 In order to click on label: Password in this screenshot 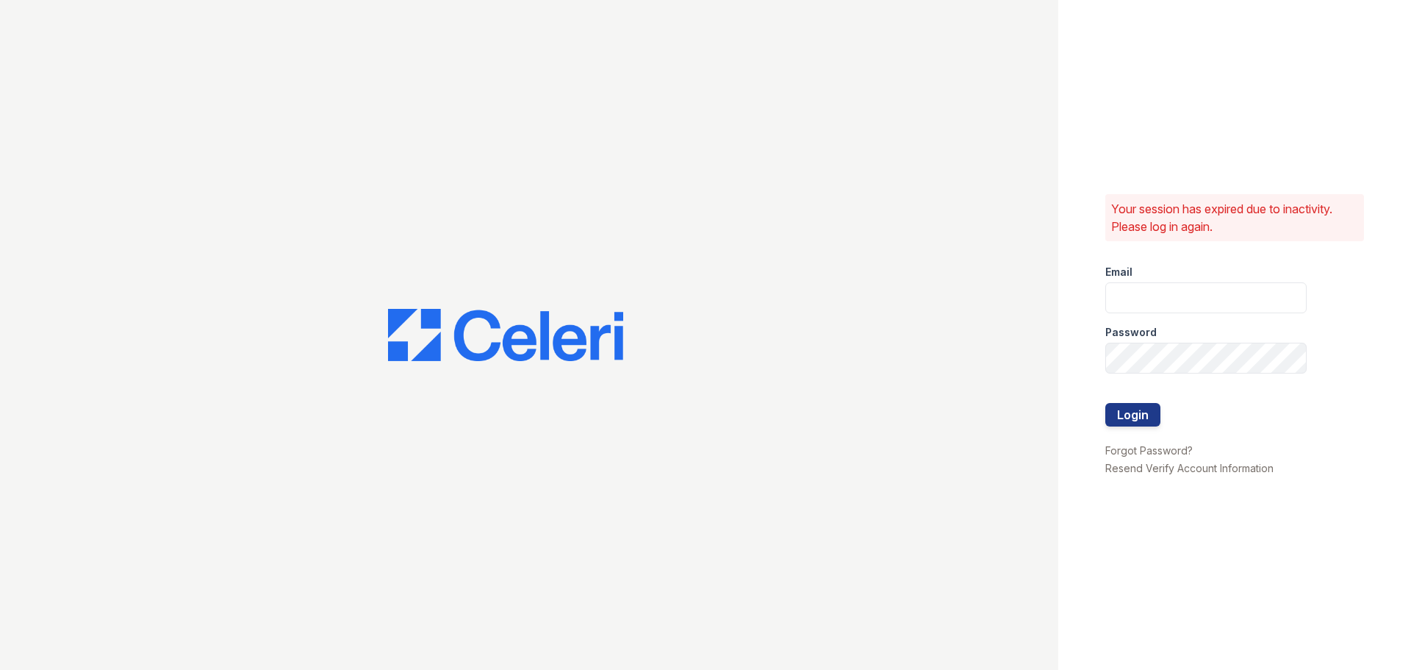, I will do `click(1131, 332)`.